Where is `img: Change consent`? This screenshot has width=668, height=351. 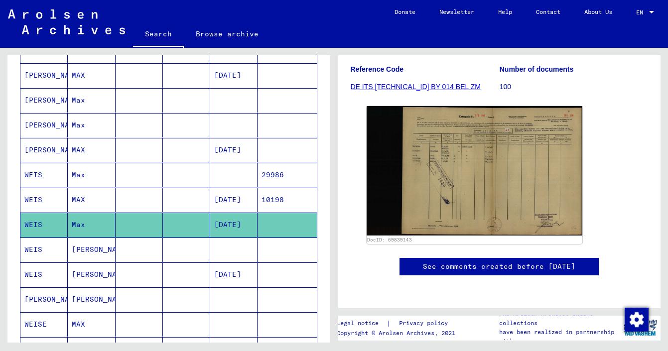 img: Change consent is located at coordinates (636, 320).